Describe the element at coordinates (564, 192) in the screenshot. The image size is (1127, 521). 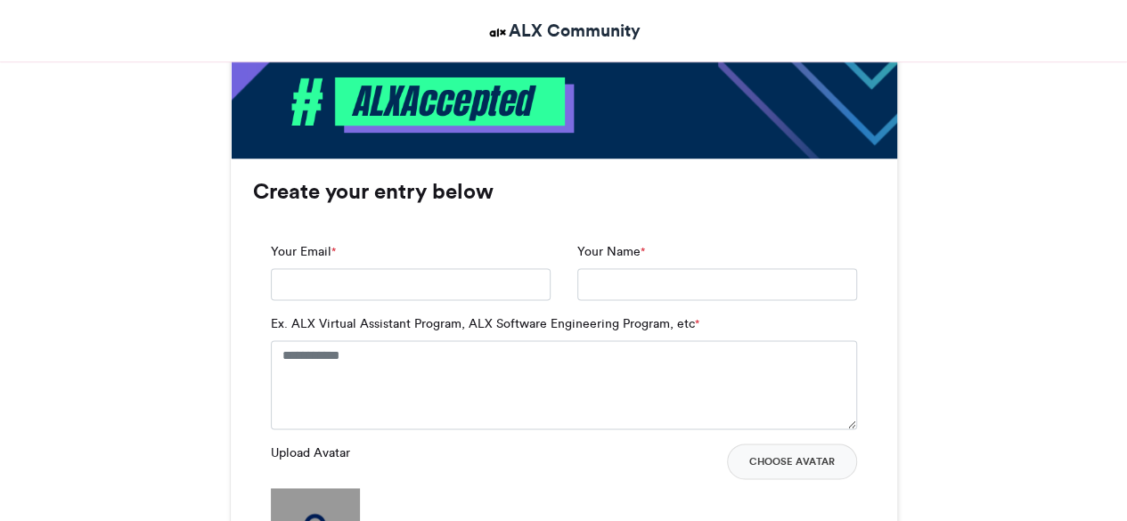
I see `h3: Create your entry below` at that location.